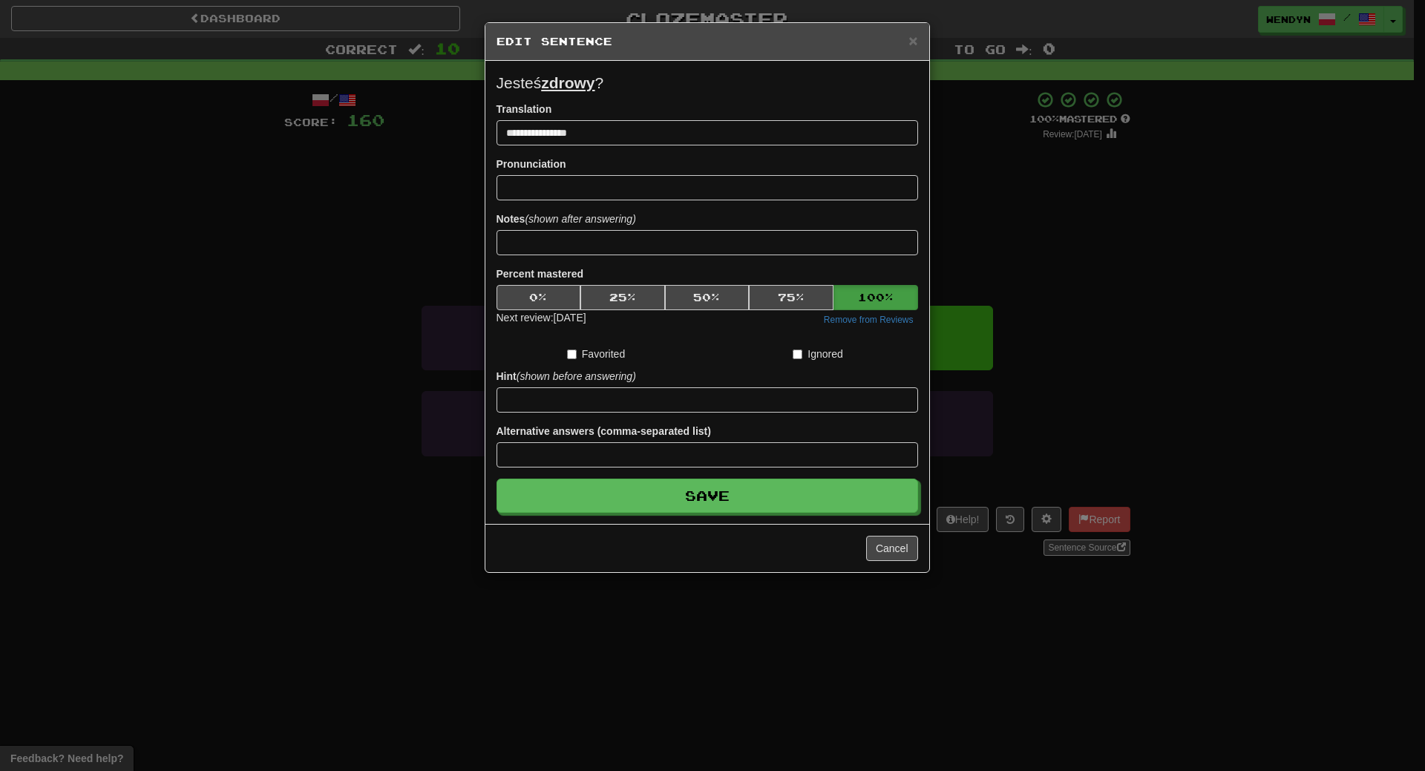 This screenshot has height=771, width=1425. I want to click on h5: Edit Sentence, so click(708, 42).